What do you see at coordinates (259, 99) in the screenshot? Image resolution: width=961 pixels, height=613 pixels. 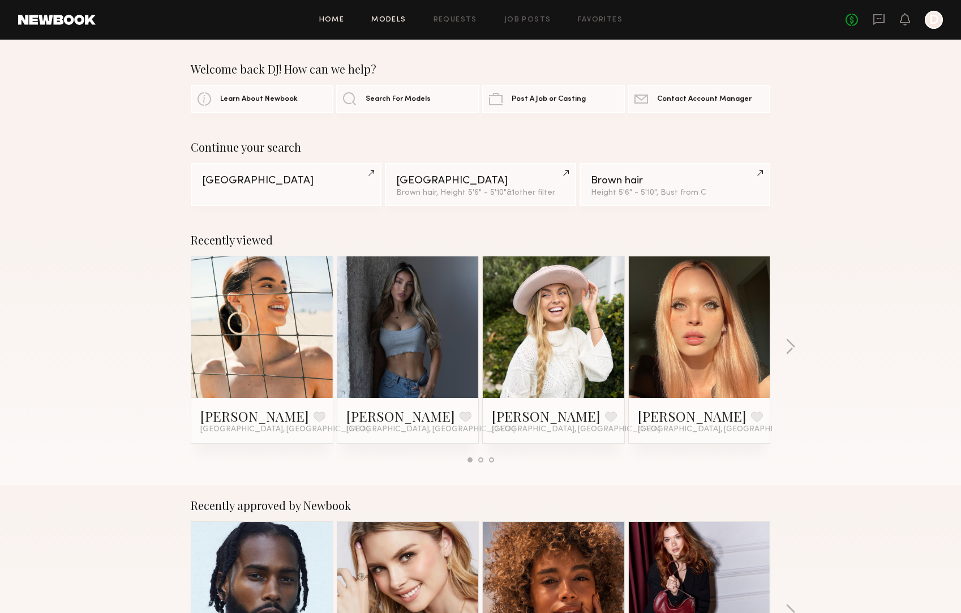 I see `span: Learn About Newbook` at bounding box center [259, 99].